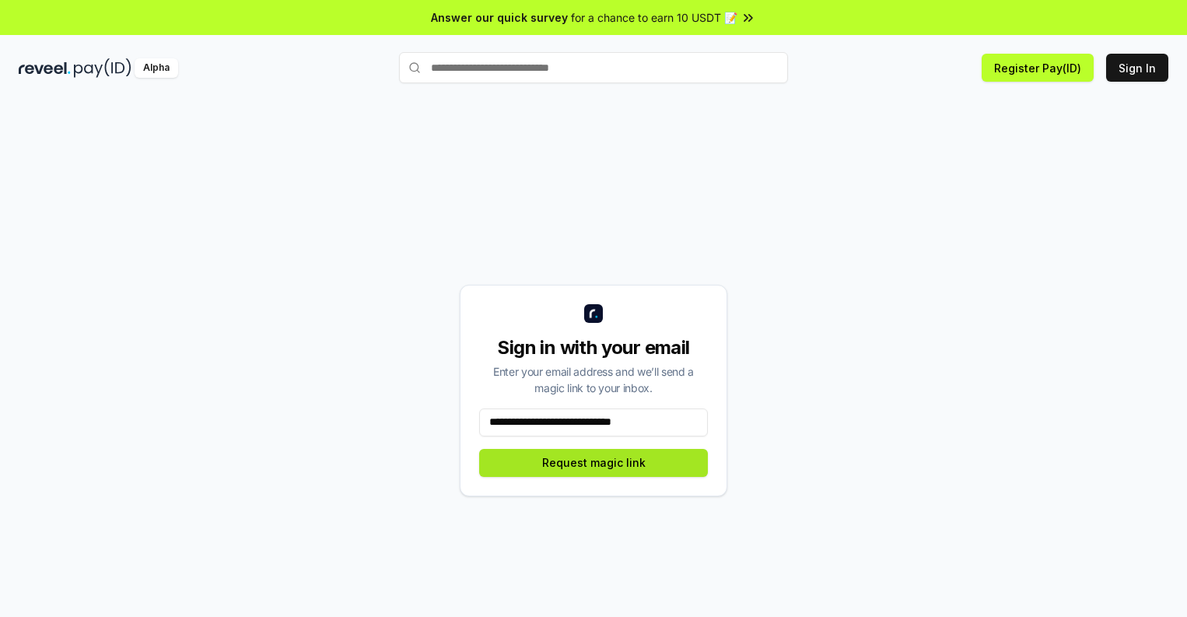 This screenshot has width=1187, height=617. Describe the element at coordinates (156, 68) in the screenshot. I see `div: Alpha` at that location.